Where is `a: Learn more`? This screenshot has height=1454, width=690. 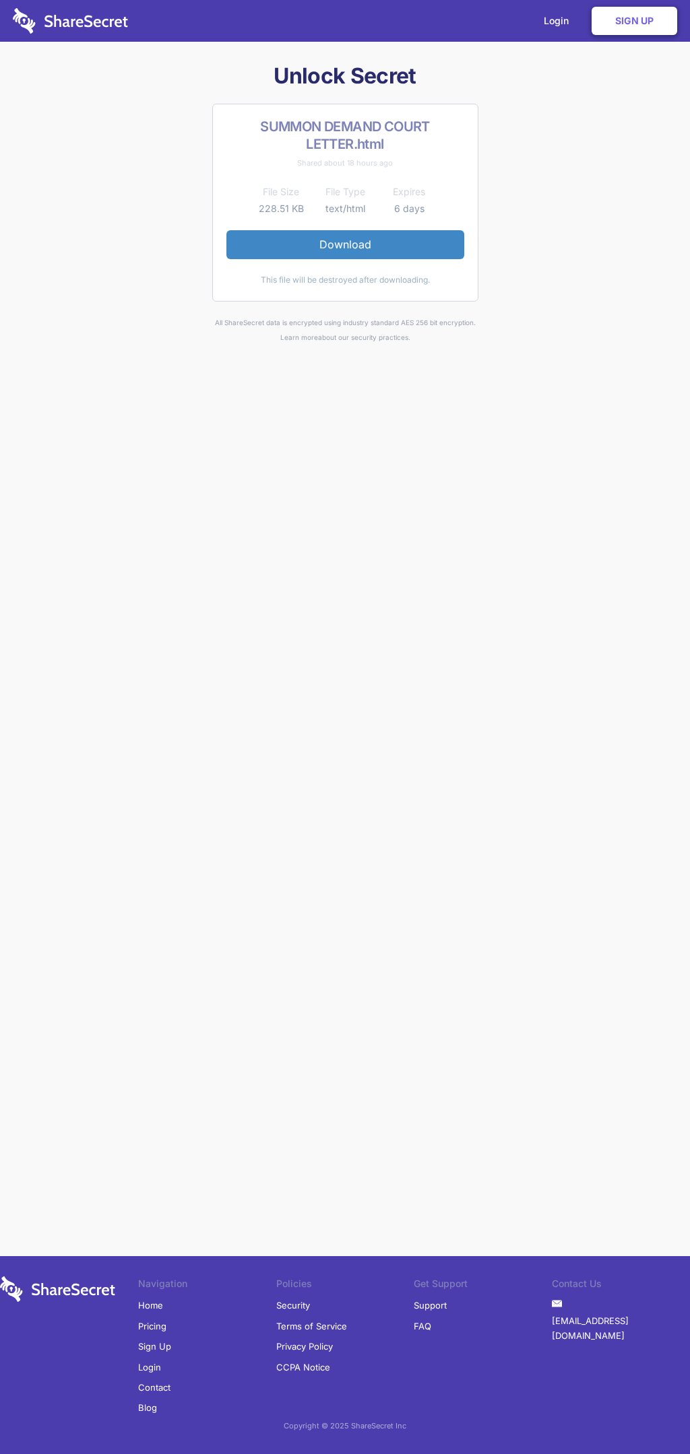
a: Learn more is located at coordinates (299, 337).